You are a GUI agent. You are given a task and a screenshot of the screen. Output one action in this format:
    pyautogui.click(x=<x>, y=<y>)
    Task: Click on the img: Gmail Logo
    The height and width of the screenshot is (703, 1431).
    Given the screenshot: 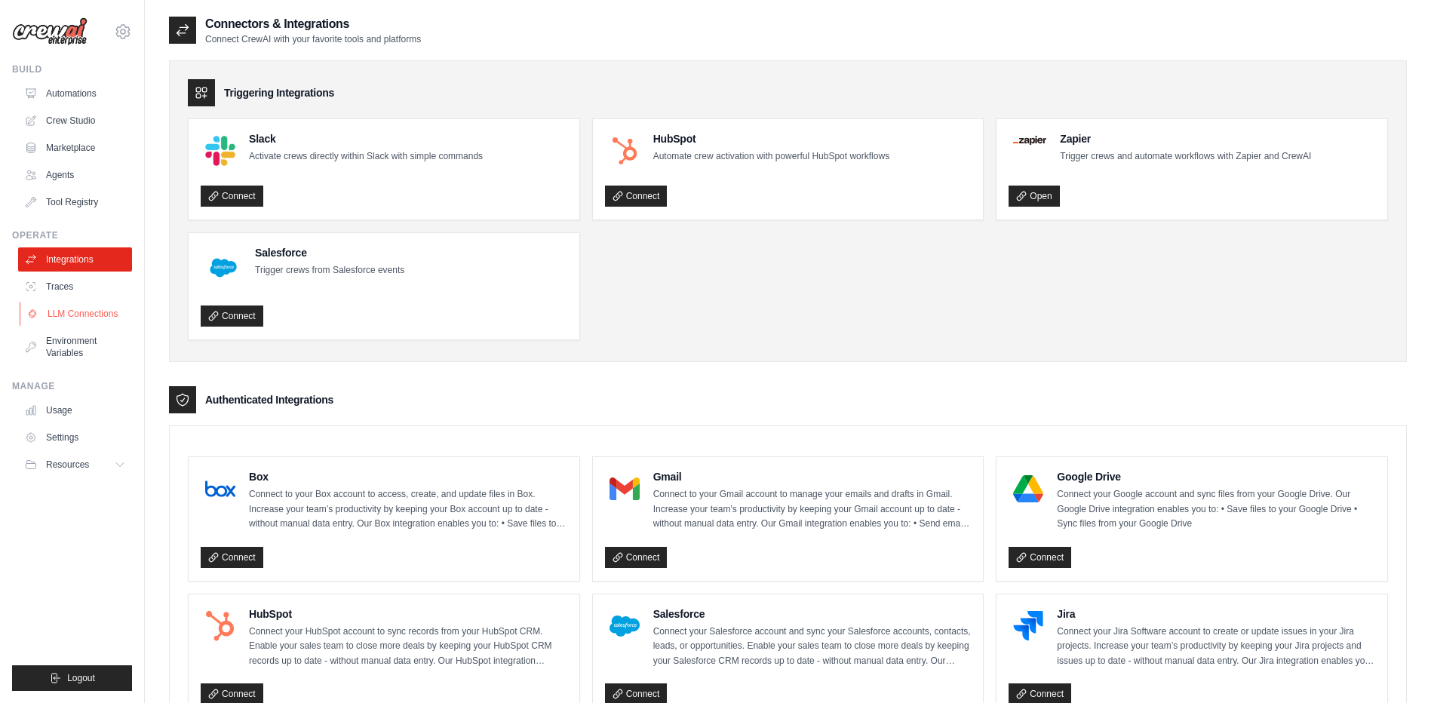 What is the action you would take?
    pyautogui.click(x=625, y=489)
    